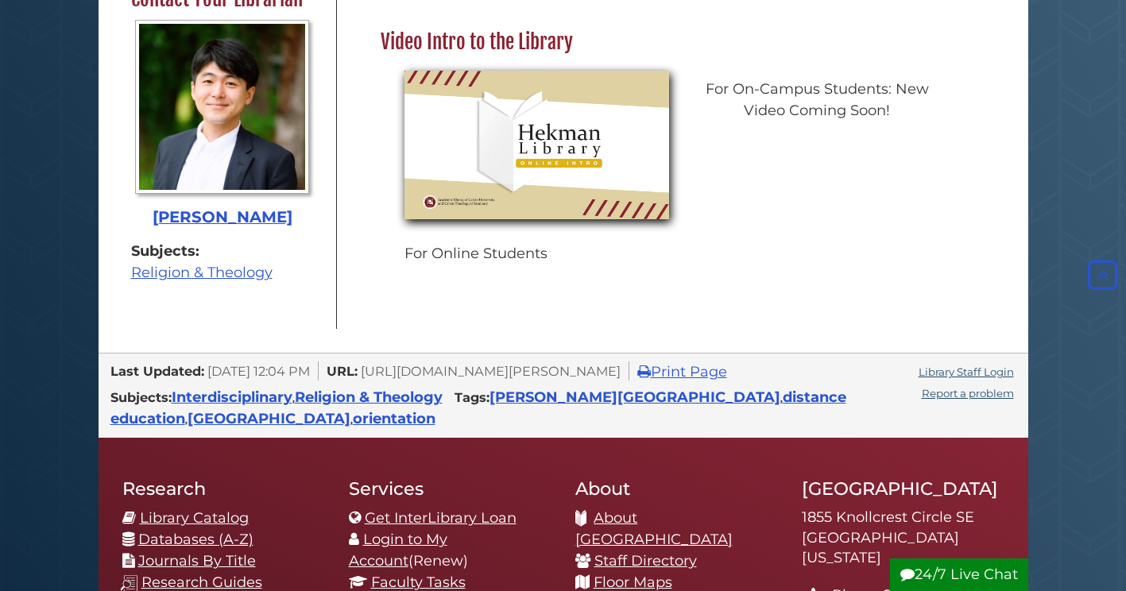  Describe the element at coordinates (968, 393) in the screenshot. I see `a: Report a problem` at that location.